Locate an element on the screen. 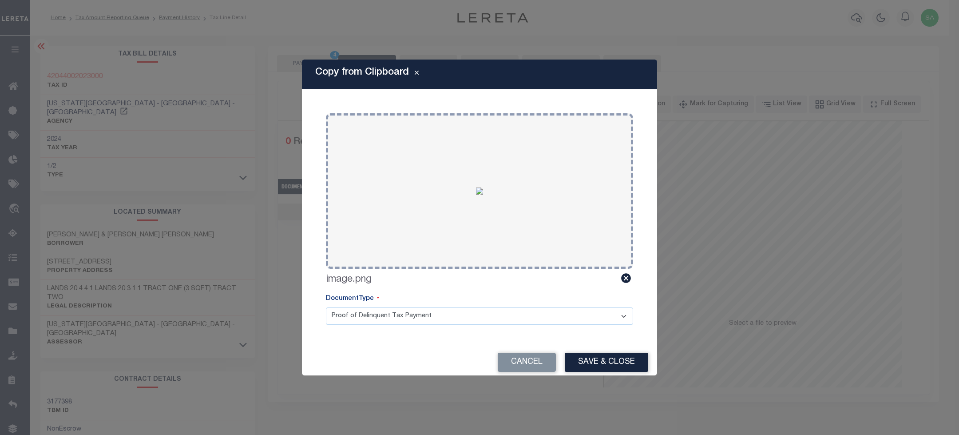 Image resolution: width=959 pixels, height=435 pixels. img: 00f92f61-5eaa-4dc8-b388-6438113f163b is located at coordinates (479, 191).